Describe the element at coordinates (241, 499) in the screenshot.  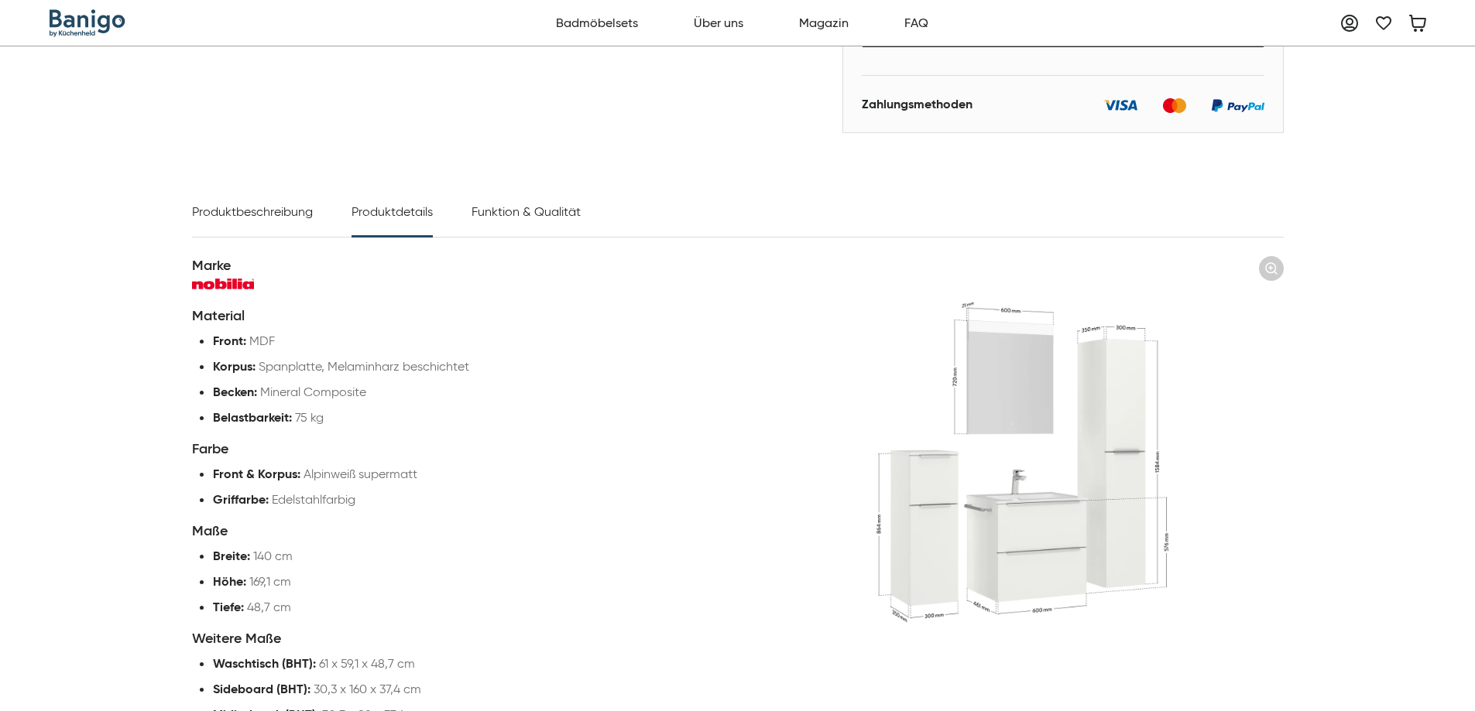
I see `span: Griffarbe:` at that location.